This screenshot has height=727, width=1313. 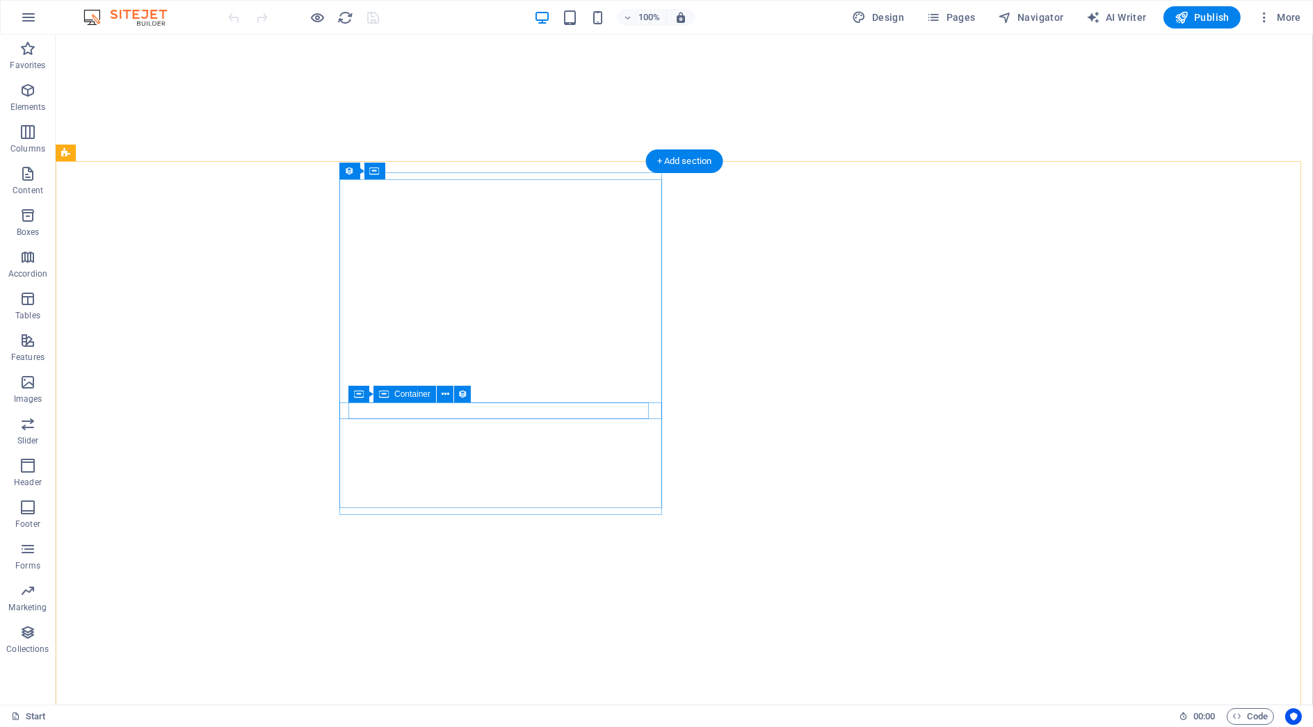 I want to click on p: Marketing, so click(x=27, y=608).